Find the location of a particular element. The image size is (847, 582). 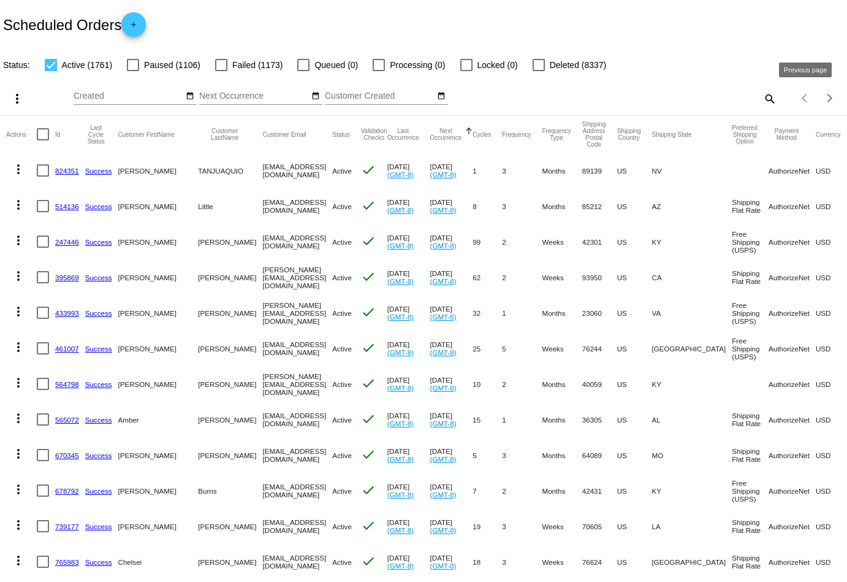

mat-cell: KY is located at coordinates (692, 384).